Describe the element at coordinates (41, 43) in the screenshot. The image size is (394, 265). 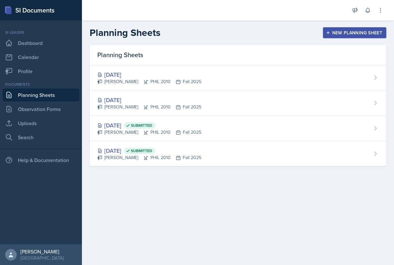
I see `a: Dashboard` at that location.